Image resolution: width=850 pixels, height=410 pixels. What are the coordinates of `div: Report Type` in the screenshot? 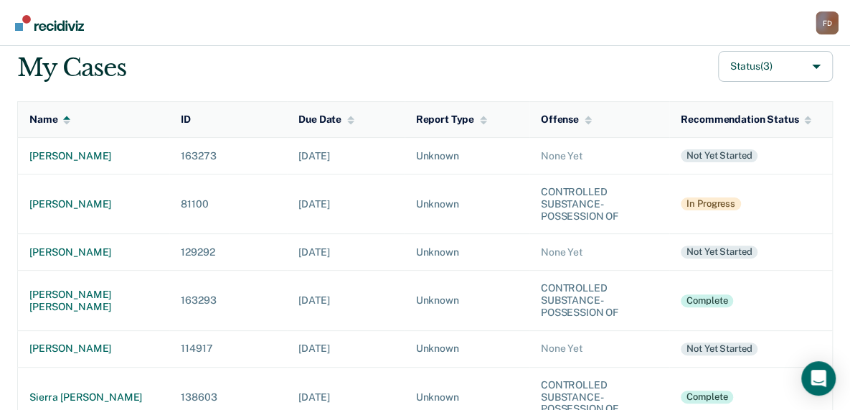 It's located at (451, 119).